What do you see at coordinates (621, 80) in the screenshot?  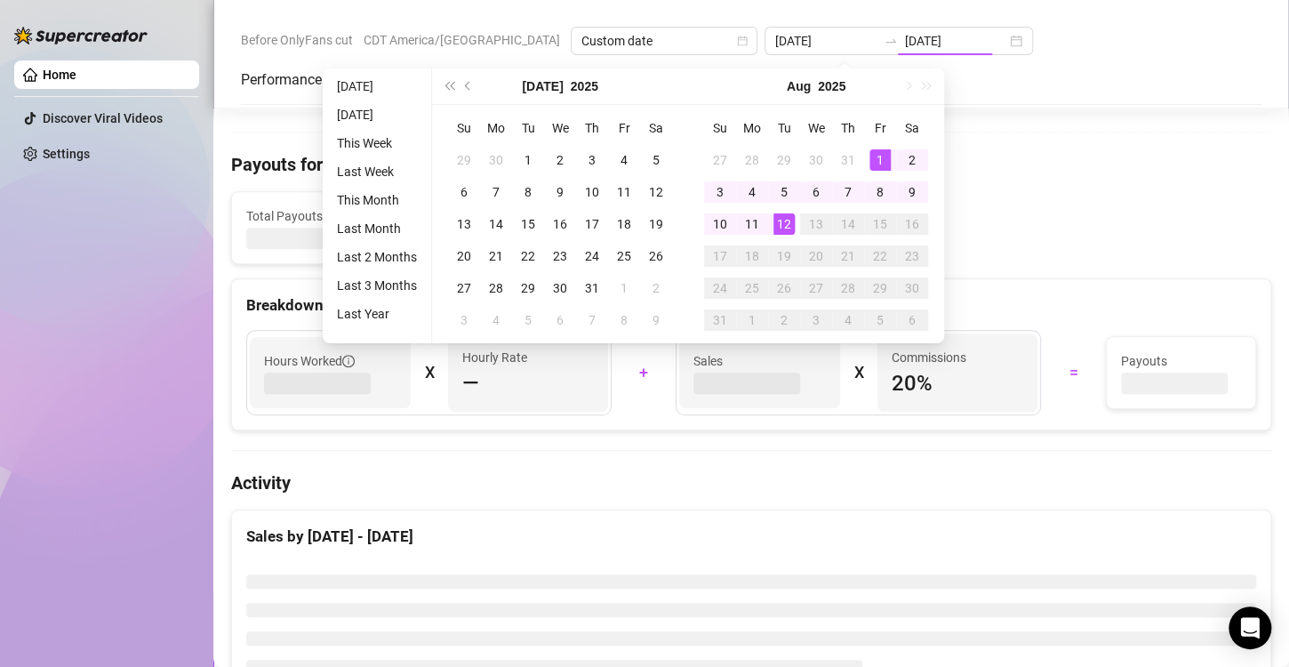 I see `div: Sales Metrics` at bounding box center [621, 80].